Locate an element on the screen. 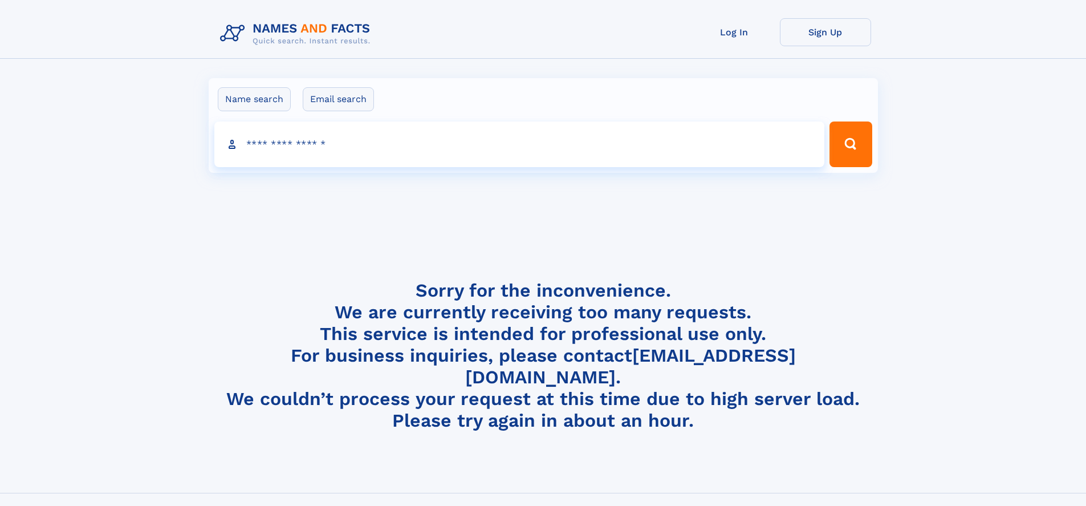  a: Log In is located at coordinates (734, 32).